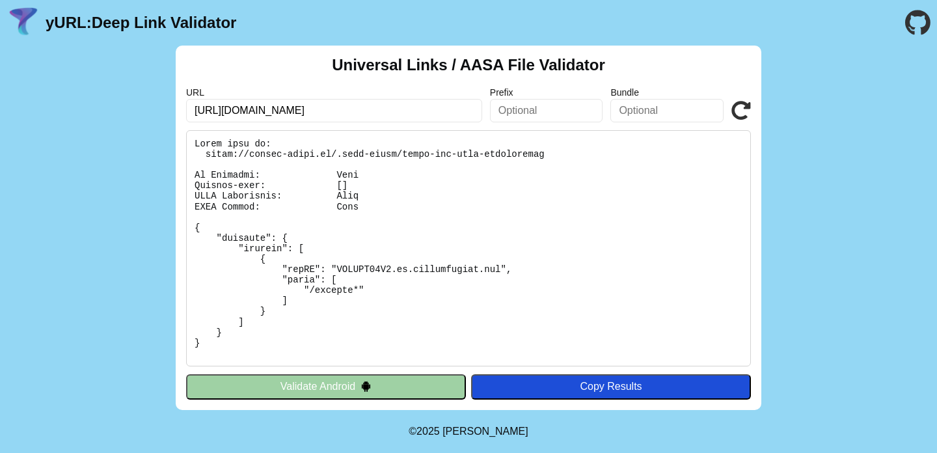  What do you see at coordinates (366, 386) in the screenshot?
I see `img: droidIcon.svg` at bounding box center [366, 386].